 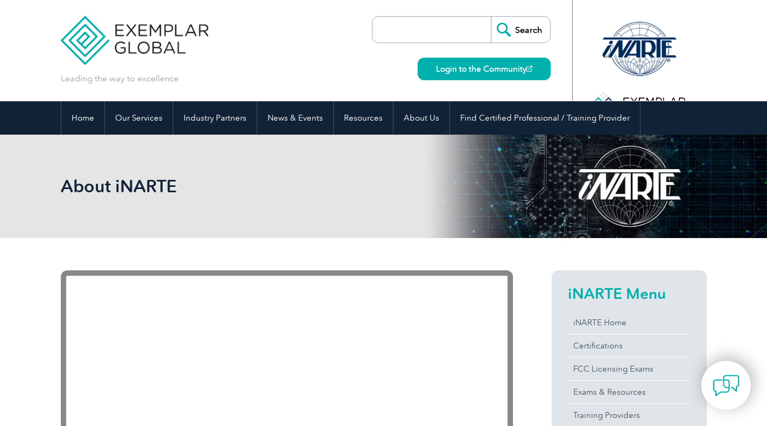 What do you see at coordinates (727, 386) in the screenshot?
I see `img: contact-chat.png` at bounding box center [727, 386].